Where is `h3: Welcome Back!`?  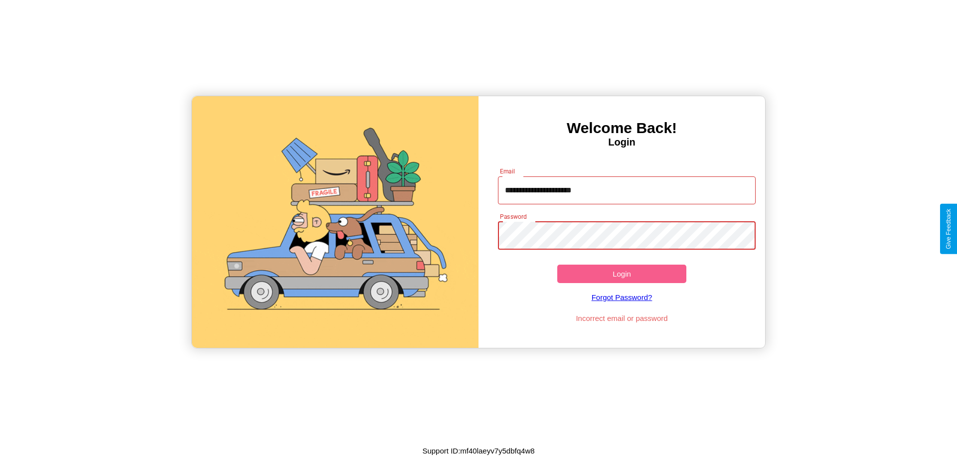
h3: Welcome Back! is located at coordinates (622, 128).